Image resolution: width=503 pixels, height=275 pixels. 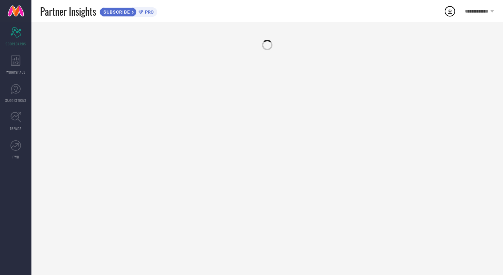 What do you see at coordinates (16, 72) in the screenshot?
I see `span: WORKSPACE` at bounding box center [16, 72].